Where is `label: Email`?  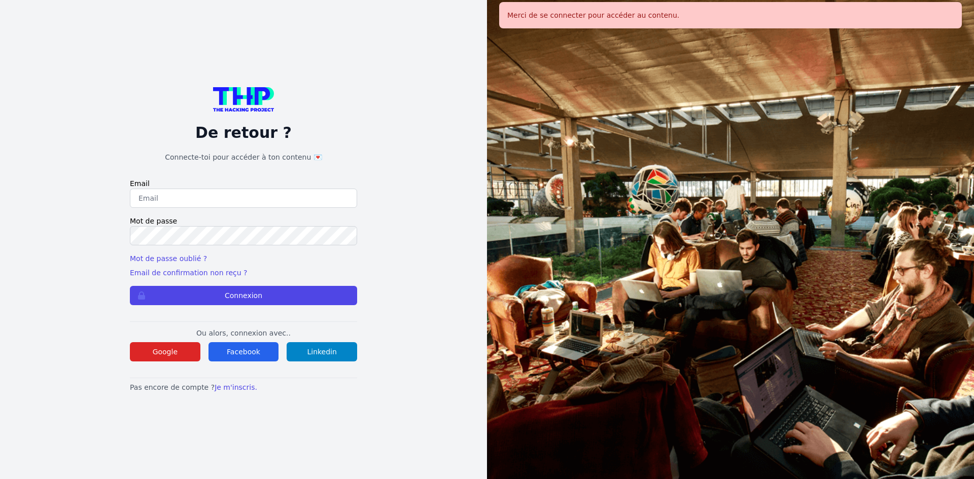 label: Email is located at coordinates (244, 184).